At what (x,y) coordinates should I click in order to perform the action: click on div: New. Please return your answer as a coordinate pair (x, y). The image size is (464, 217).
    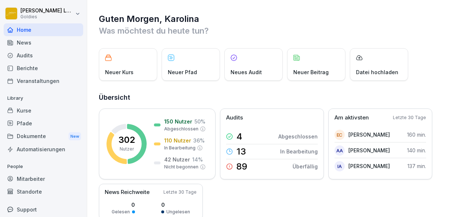
    Looking at the image, I should click on (75, 136).